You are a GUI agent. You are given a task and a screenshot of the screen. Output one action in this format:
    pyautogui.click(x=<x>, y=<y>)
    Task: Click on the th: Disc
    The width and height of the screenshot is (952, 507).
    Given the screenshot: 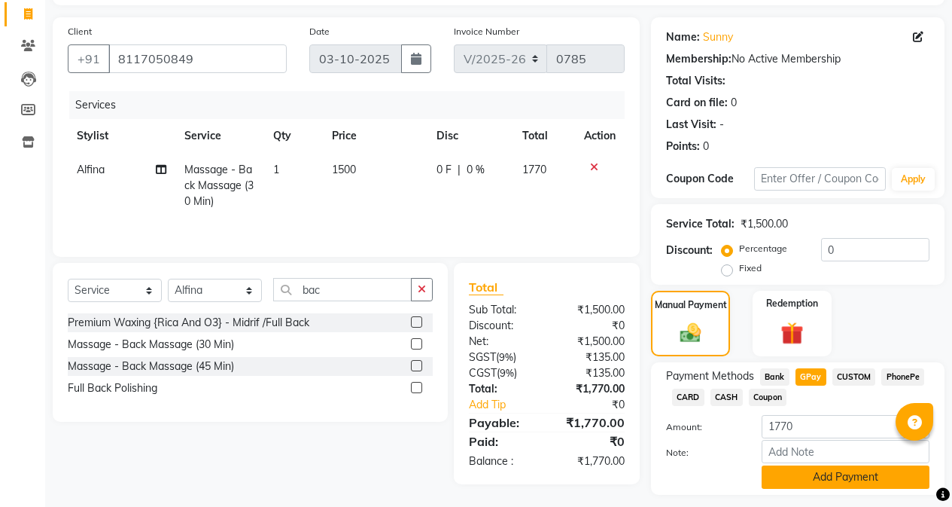 What is the action you would take?
    pyautogui.click(x=471, y=136)
    